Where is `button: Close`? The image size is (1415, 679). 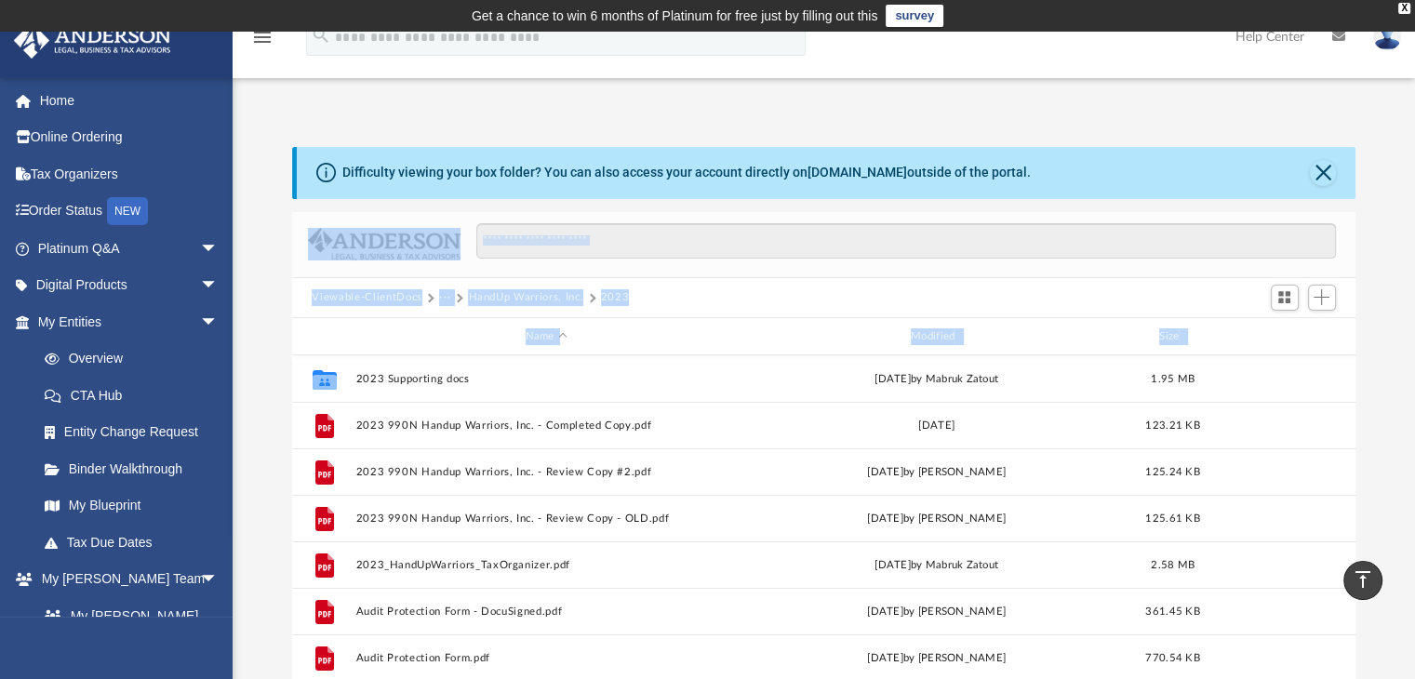
button: Close is located at coordinates (1323, 173).